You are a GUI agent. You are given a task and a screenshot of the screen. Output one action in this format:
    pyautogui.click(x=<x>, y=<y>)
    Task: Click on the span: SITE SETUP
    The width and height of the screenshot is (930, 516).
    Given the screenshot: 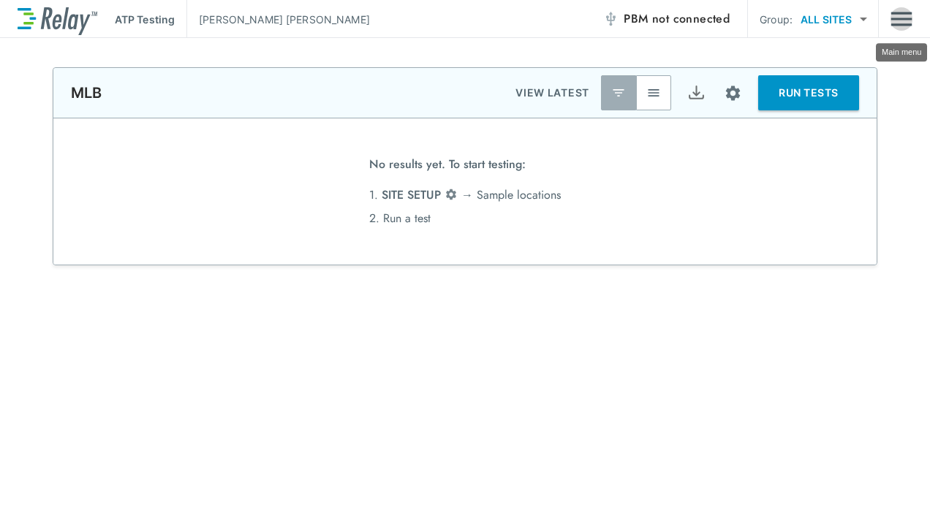 What is the action you would take?
    pyautogui.click(x=411, y=195)
    